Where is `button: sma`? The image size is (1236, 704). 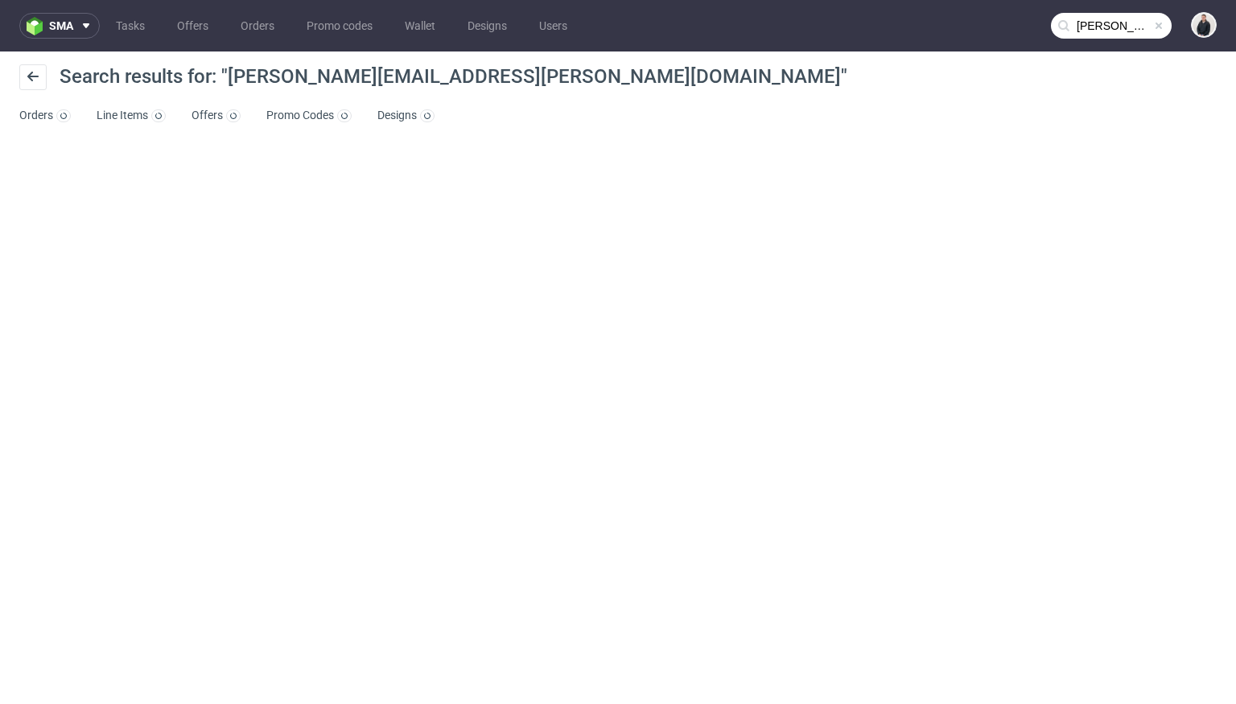
button: sma is located at coordinates (60, 26).